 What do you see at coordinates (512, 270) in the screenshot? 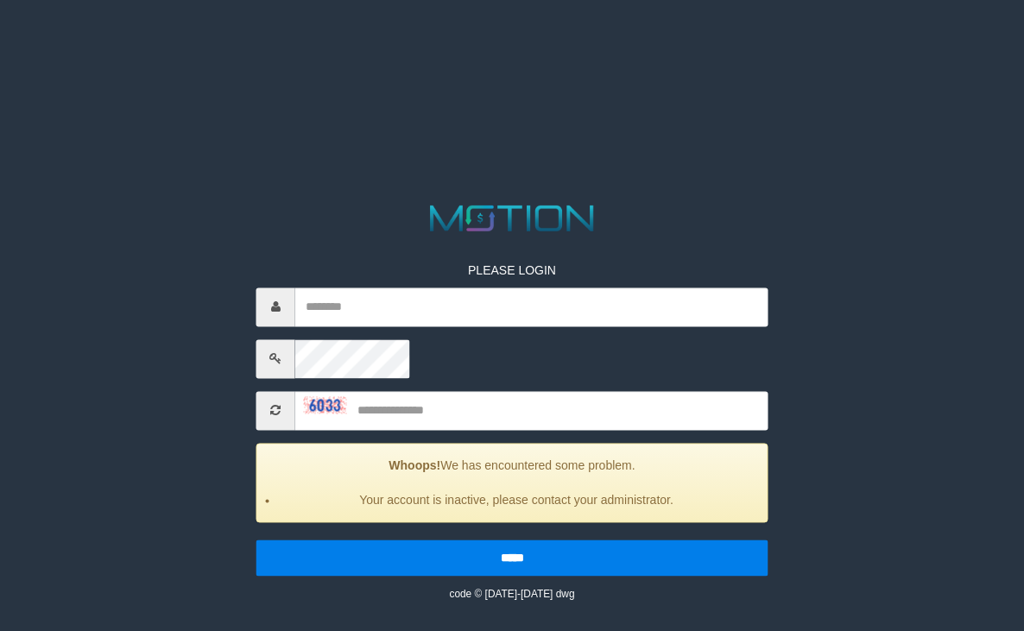
I see `p: PLEASE LOGIN` at bounding box center [512, 270].